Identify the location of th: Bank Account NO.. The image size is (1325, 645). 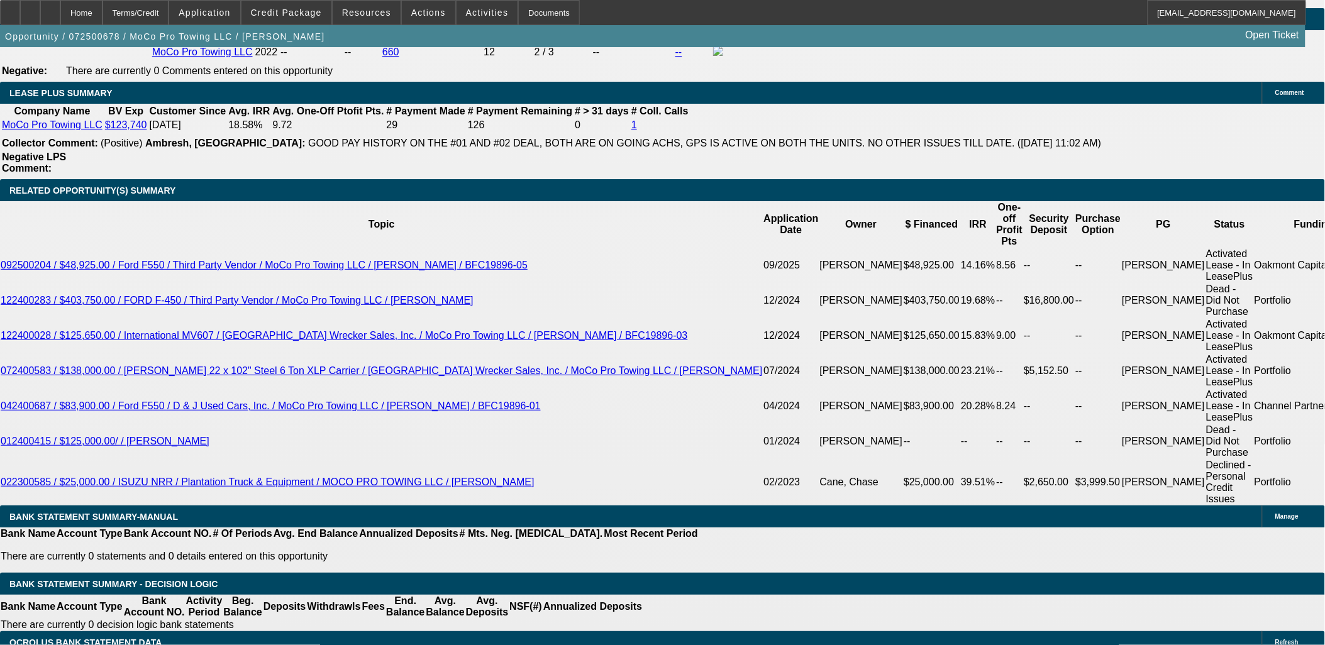
(154, 607).